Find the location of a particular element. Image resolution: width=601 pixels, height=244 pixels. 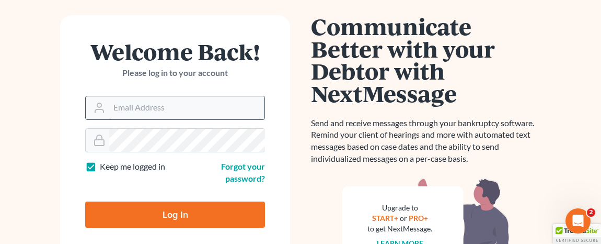

a: START+ is located at coordinates (385, 217).